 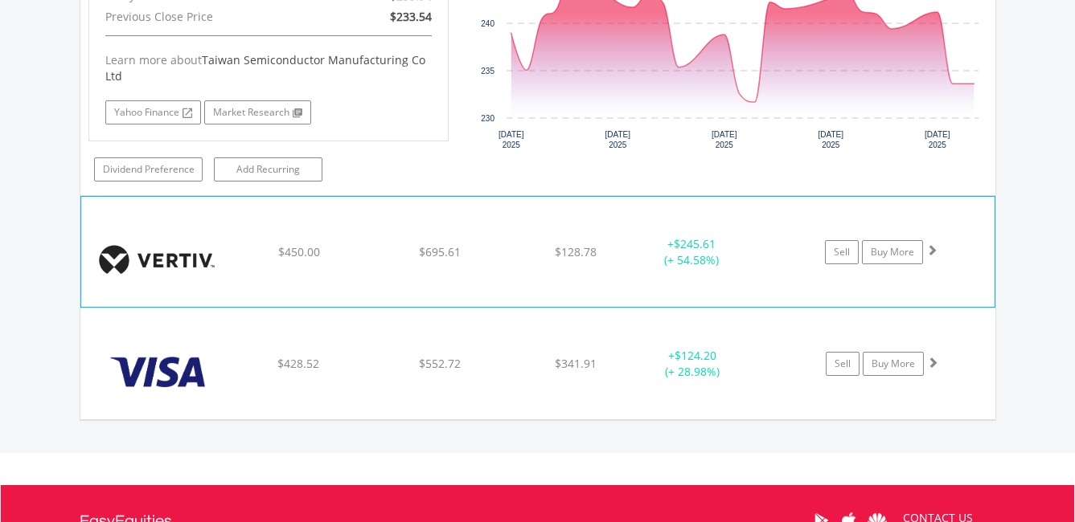 What do you see at coordinates (153, 113) in the screenshot?
I see `a: Yahoo Finance` at bounding box center [153, 113].